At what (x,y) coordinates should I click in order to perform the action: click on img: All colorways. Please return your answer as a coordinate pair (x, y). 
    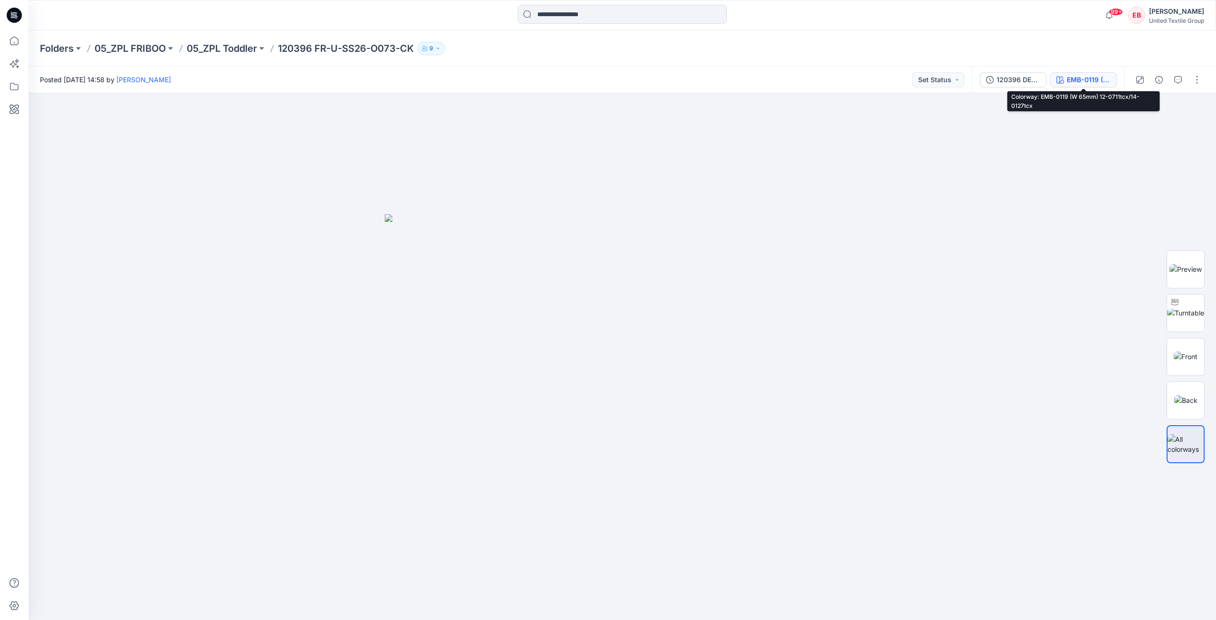
    Looking at the image, I should click on (1185, 444).